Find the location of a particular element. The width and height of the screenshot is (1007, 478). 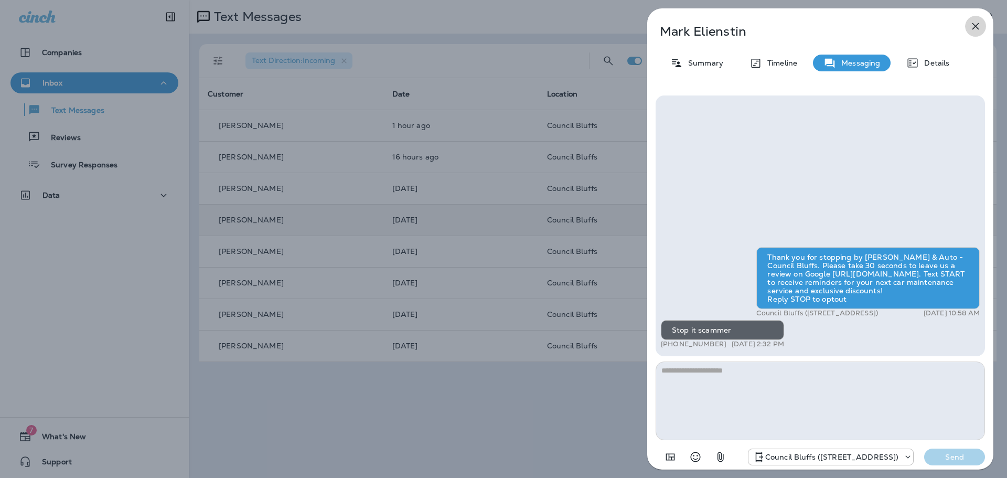

p: Details is located at coordinates (934, 63).